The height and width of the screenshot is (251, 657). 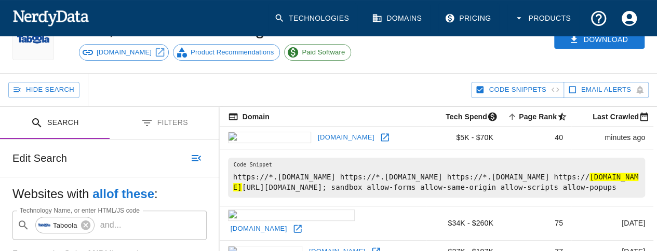 I want to click on b: all of these, so click(x=123, y=194).